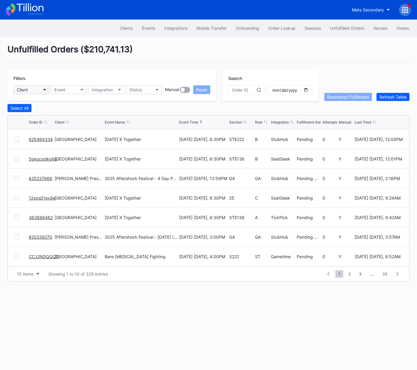 The width and height of the screenshot is (417, 370). Describe the element at coordinates (42, 198) in the screenshot. I see `a: 12xps01ex8e` at that location.